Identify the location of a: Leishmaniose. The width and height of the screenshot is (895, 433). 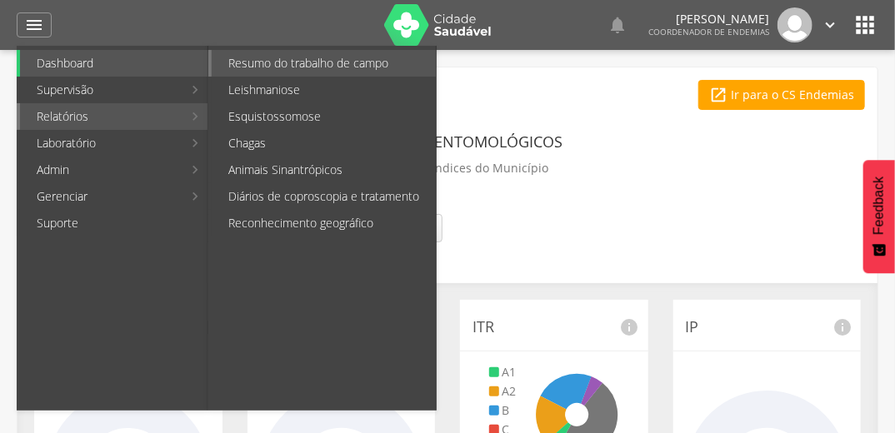
(323, 90).